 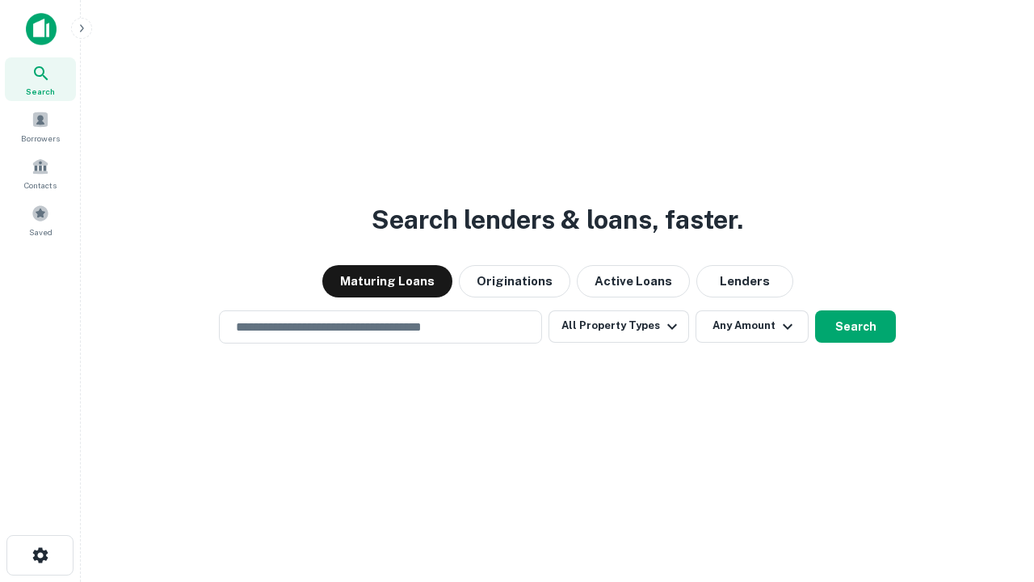 What do you see at coordinates (856, 326) in the screenshot?
I see `button: Search` at bounding box center [856, 326].